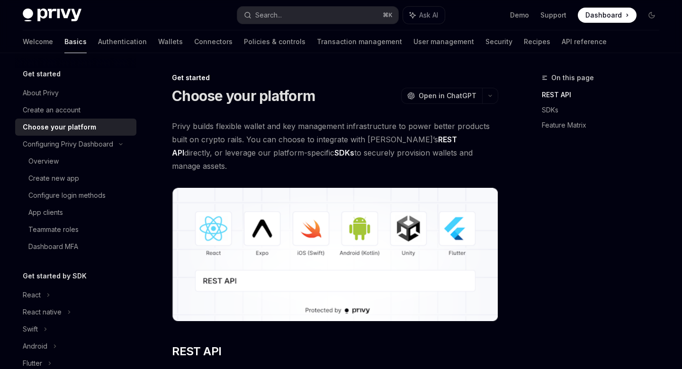 This screenshot has width=682, height=369. I want to click on h5: Get started, so click(42, 74).